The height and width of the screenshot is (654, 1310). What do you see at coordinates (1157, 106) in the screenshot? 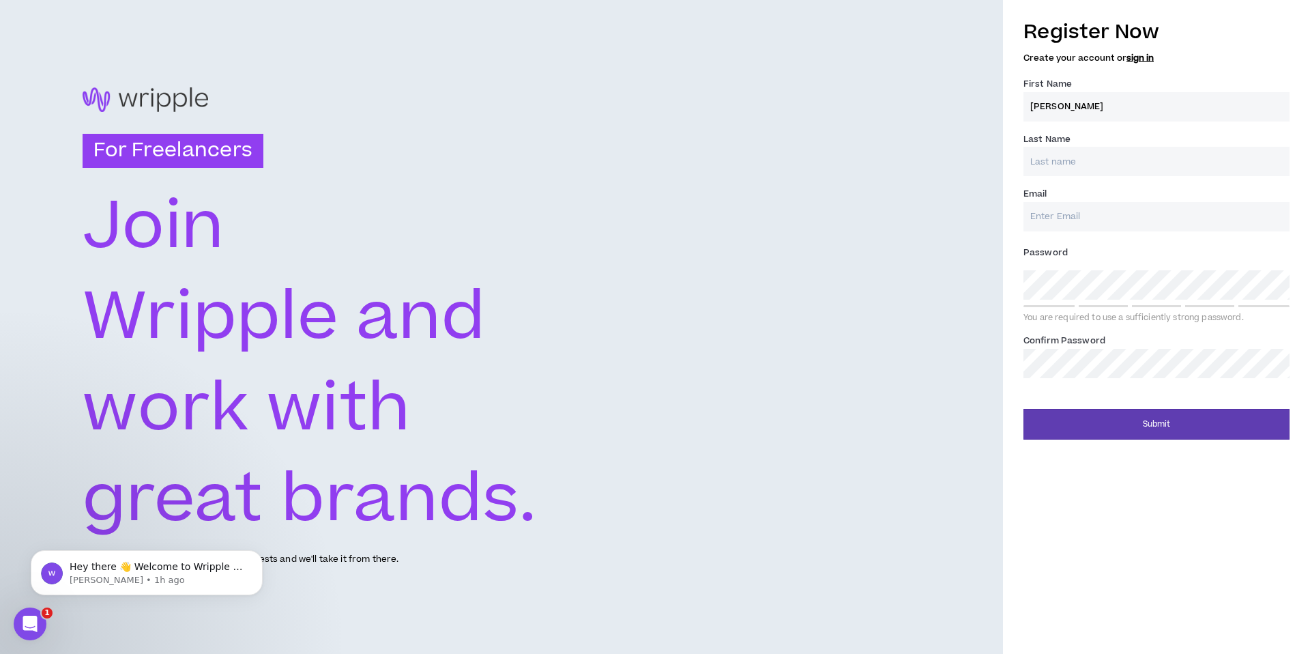
I see `input: First name` at bounding box center [1157, 106].